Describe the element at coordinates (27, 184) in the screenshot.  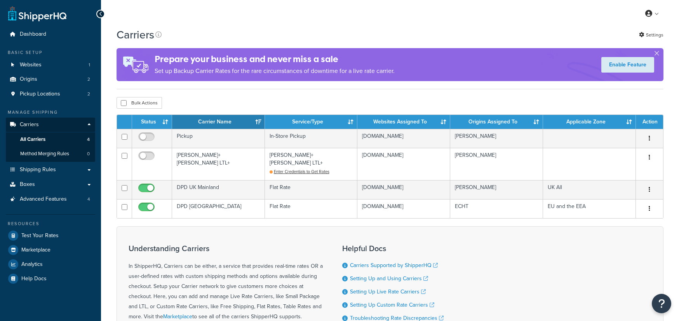
I see `span: Boxes` at that location.